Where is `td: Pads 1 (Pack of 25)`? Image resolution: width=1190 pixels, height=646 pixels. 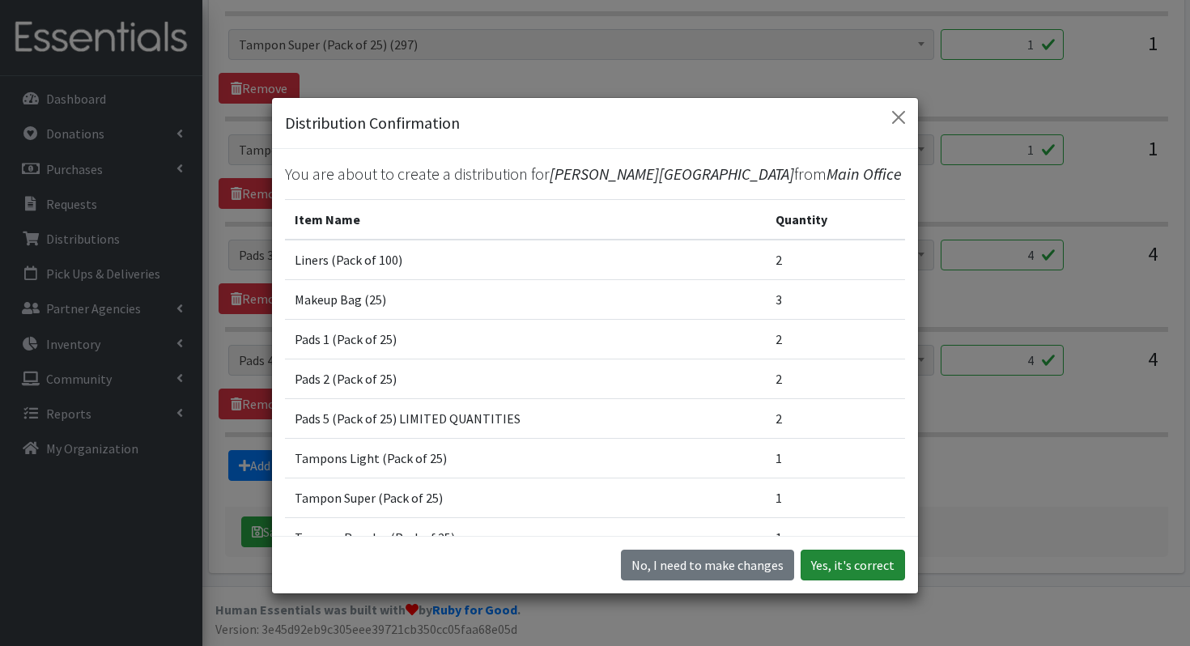
td: Pads 1 (Pack of 25) is located at coordinates (525, 338).